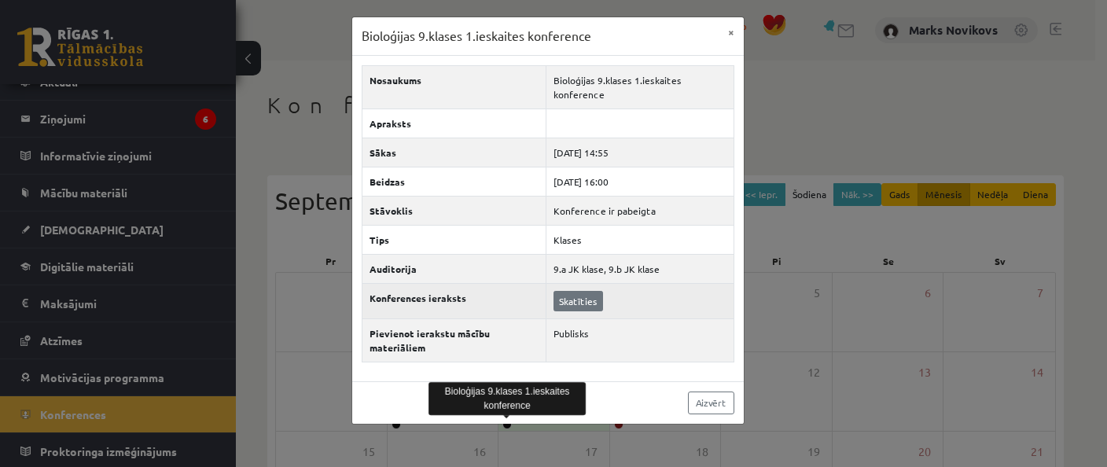 The height and width of the screenshot is (467, 1107). I want to click on th: Apraksts, so click(454, 123).